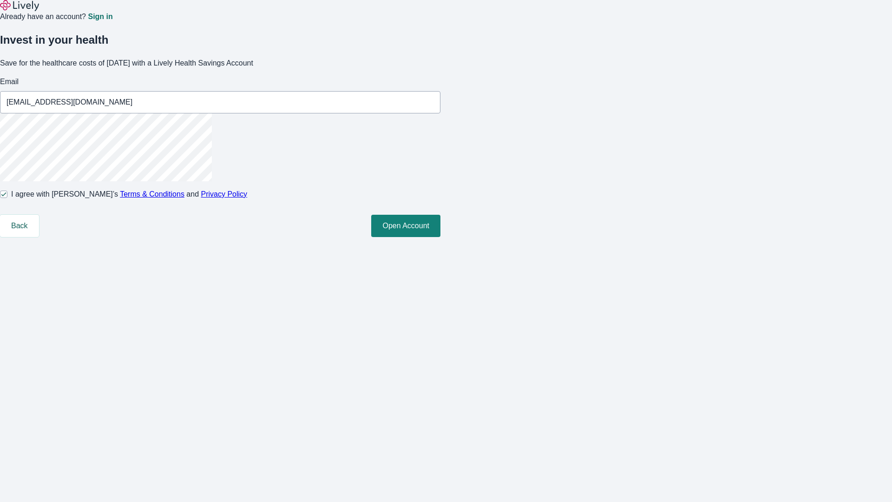 This screenshot has width=892, height=502. I want to click on a: Privacy Policy, so click(224, 194).